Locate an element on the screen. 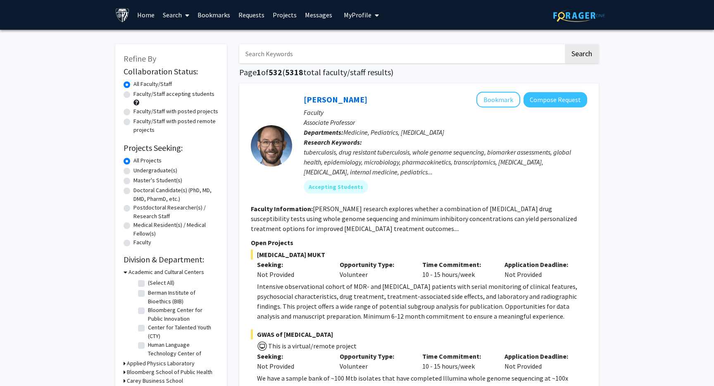  label: (Select All) is located at coordinates (161, 283).